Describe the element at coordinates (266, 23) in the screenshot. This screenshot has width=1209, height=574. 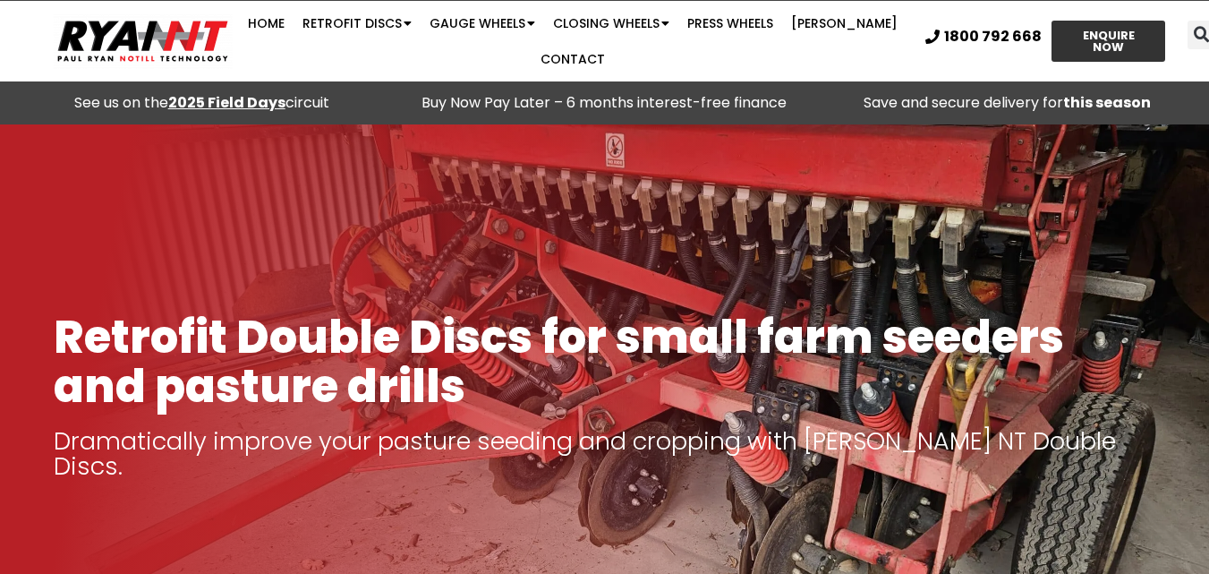
I see `a: Home` at that location.